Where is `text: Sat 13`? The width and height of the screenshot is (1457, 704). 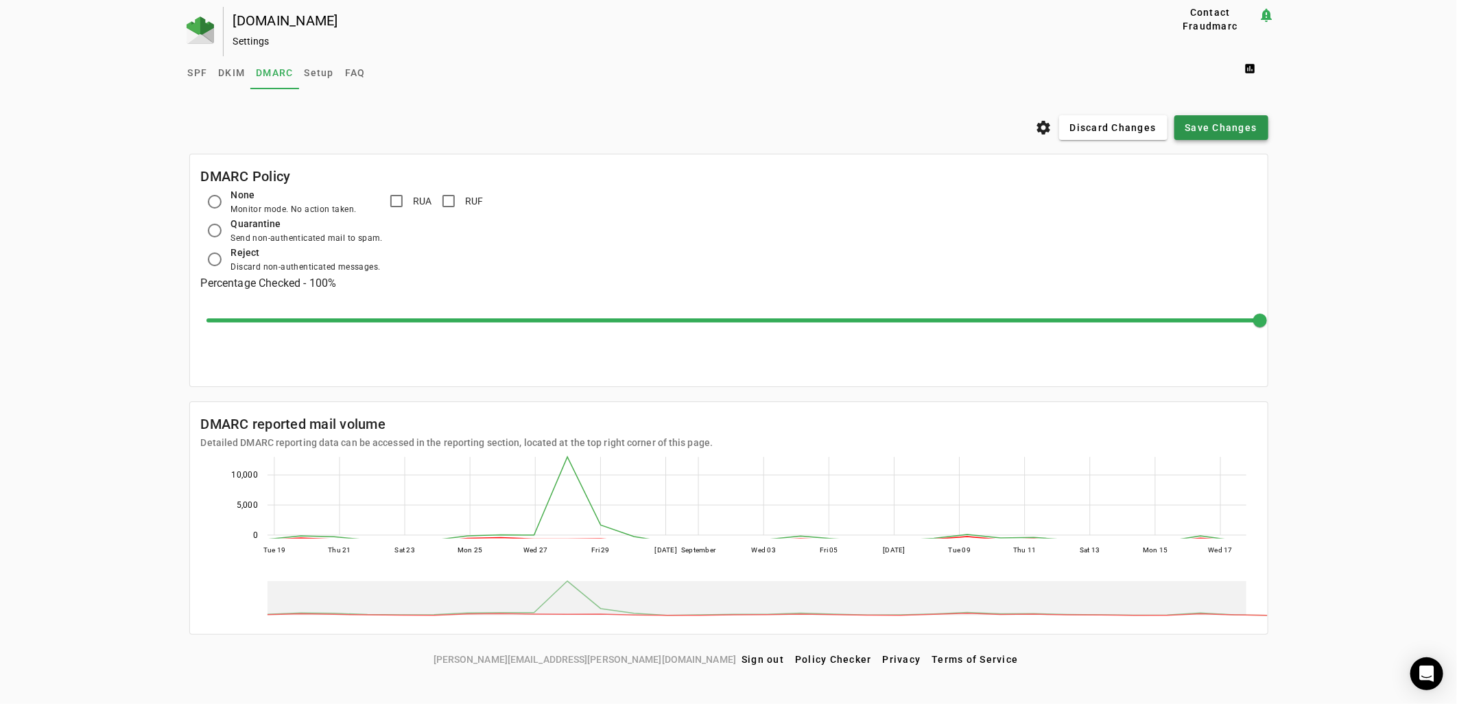
text: Sat 13 is located at coordinates (1090, 550).